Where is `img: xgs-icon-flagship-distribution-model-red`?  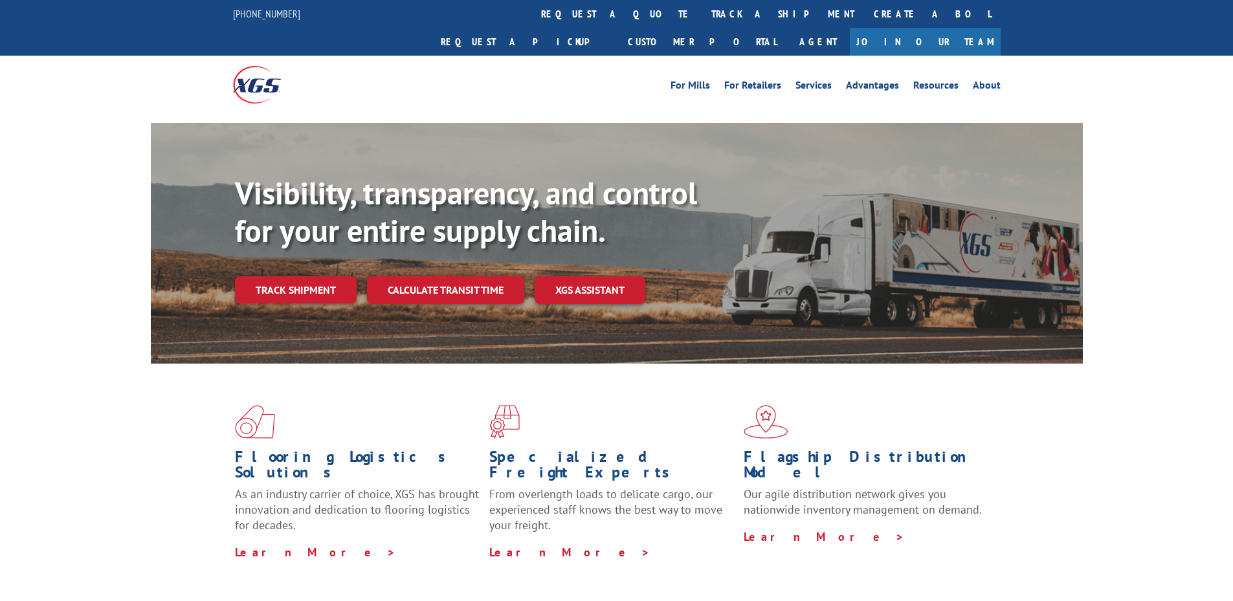
img: xgs-icon-flagship-distribution-model-red is located at coordinates (765, 422).